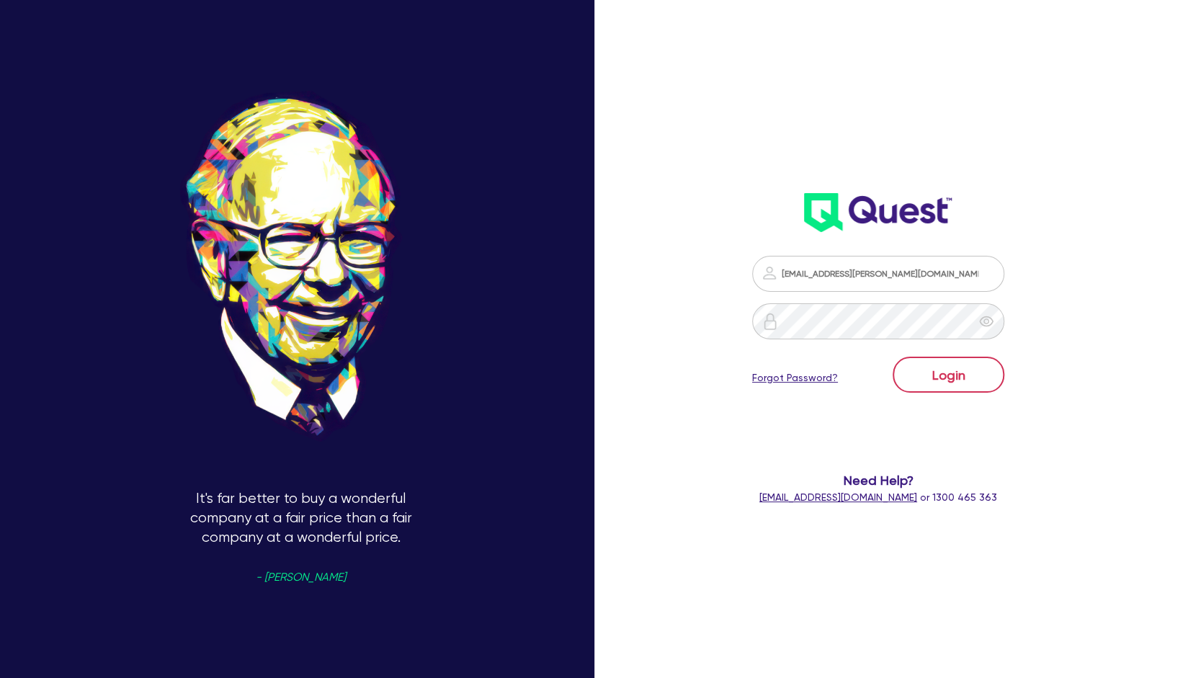 The image size is (1188, 678). What do you see at coordinates (986, 321) in the screenshot?
I see `span: eye` at bounding box center [986, 321].